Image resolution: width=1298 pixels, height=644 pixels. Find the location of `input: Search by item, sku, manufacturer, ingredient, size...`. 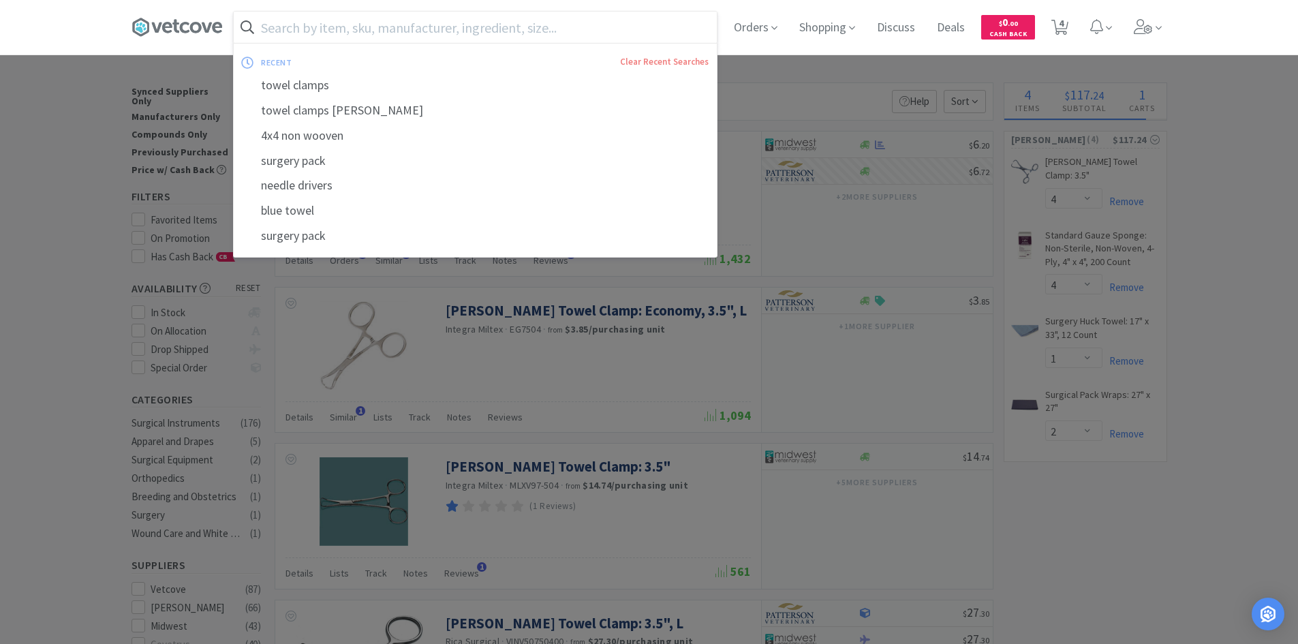

input: Search by item, sku, manufacturer, ingredient, size... is located at coordinates (475, 27).